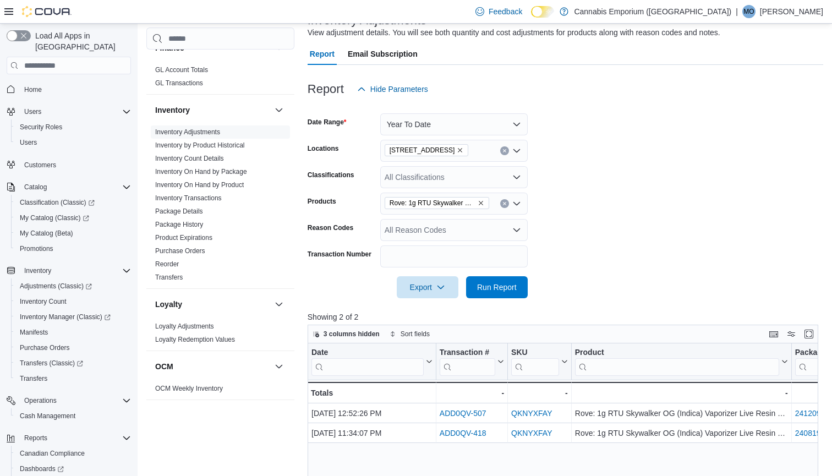  What do you see at coordinates (327, 122) in the screenshot?
I see `label: Date Range` at bounding box center [327, 122].